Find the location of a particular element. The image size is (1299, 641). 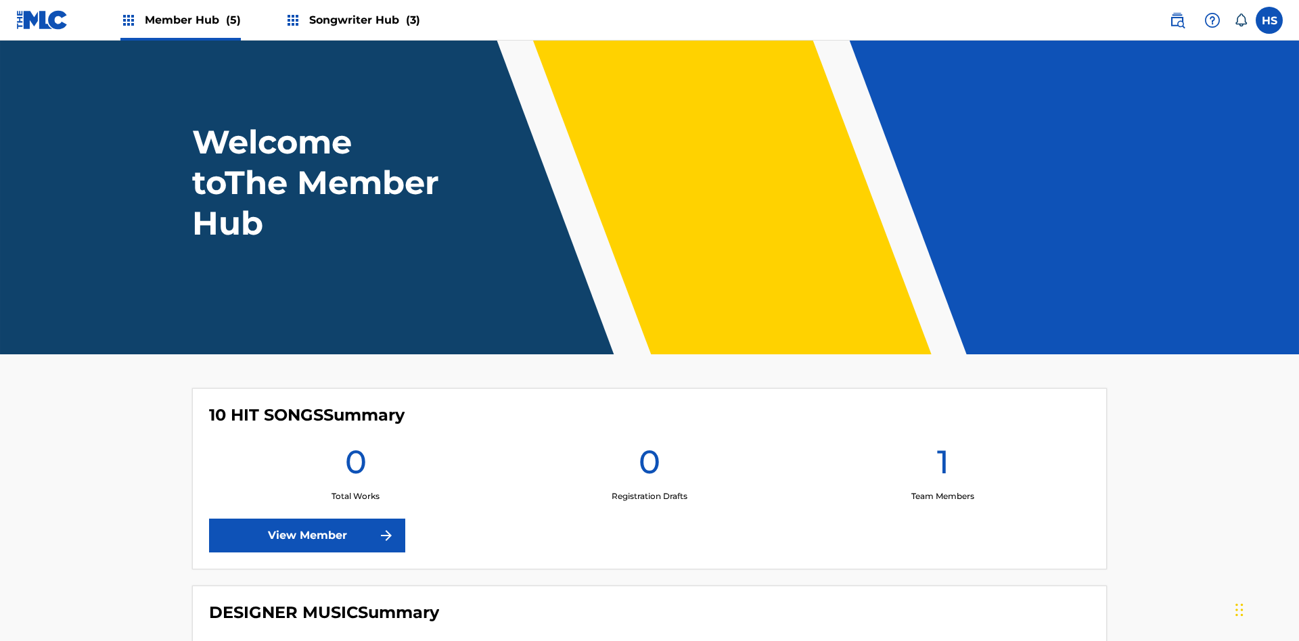

p: Registration Drafts is located at coordinates (649, 497).